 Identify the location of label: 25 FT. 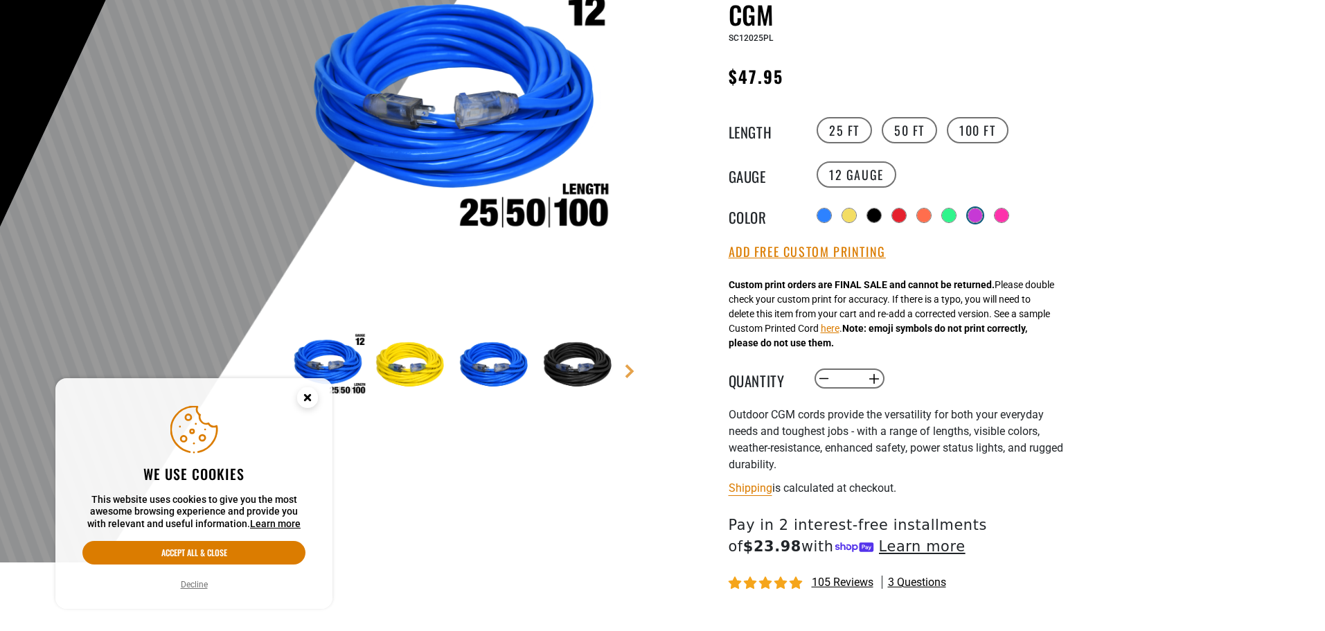
(844, 130).